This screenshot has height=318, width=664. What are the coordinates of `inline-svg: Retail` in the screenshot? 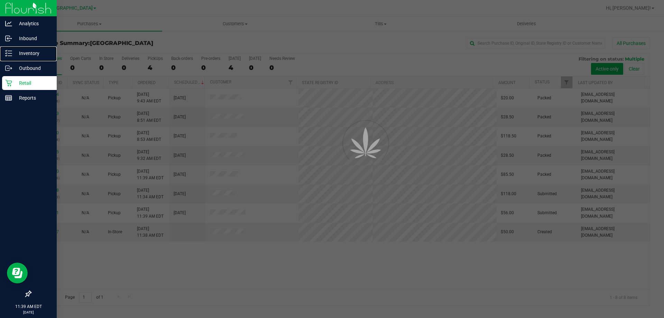 It's located at (9, 83).